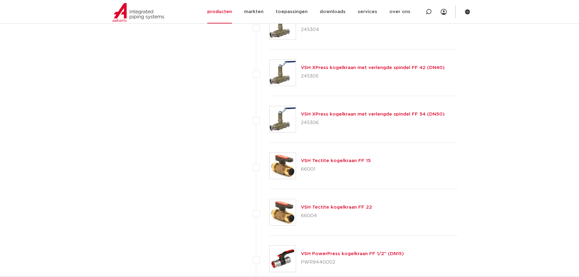 The image size is (579, 277). Describe the element at coordinates (373, 68) in the screenshot. I see `a: VSH XPress kogelkraan met verlengde spindel FF 42 (DN40)` at that location.